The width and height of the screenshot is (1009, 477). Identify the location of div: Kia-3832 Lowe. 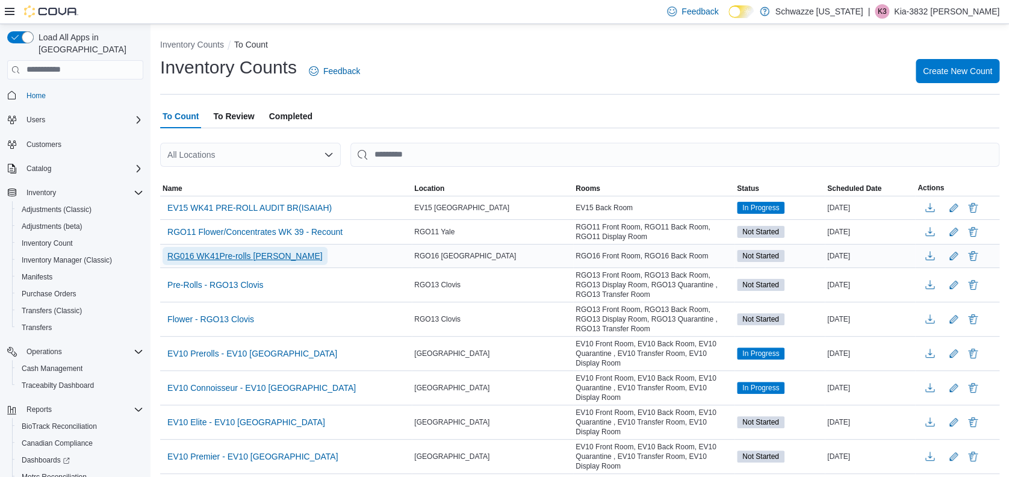
(882, 11).